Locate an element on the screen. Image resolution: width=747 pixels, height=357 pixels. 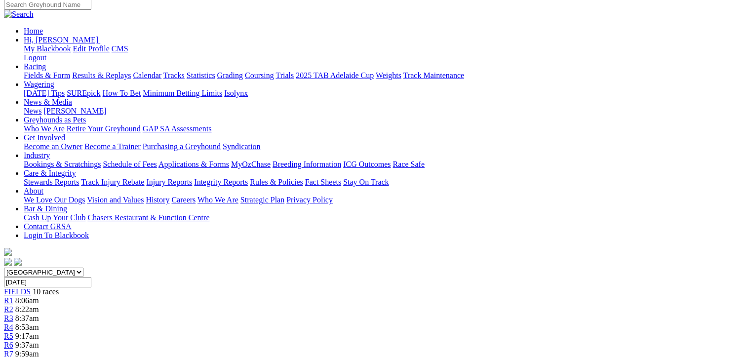
a: R5 is located at coordinates (8, 336).